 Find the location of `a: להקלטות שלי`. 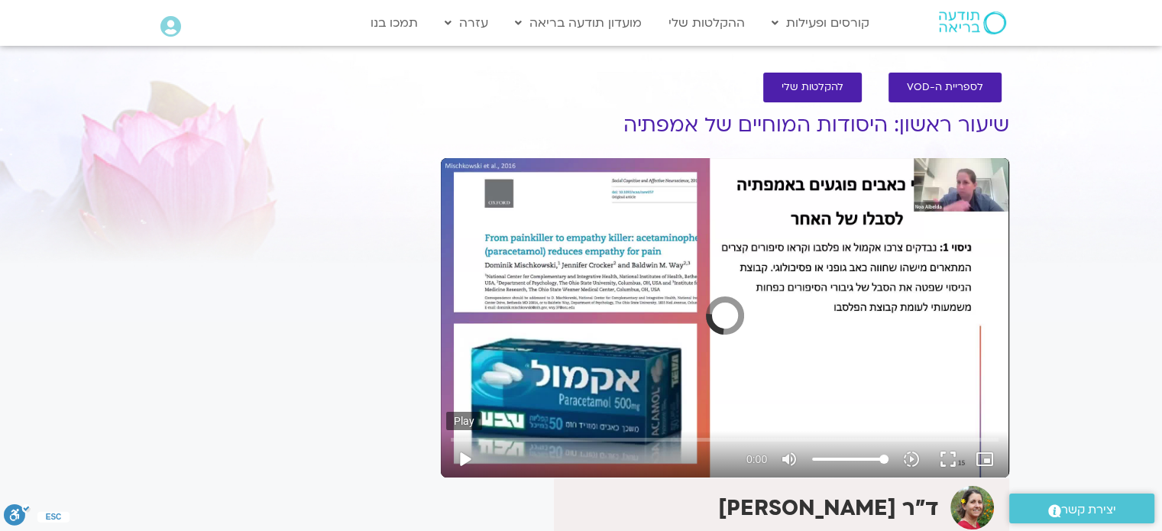

a: להקלטות שלי is located at coordinates (812, 87).